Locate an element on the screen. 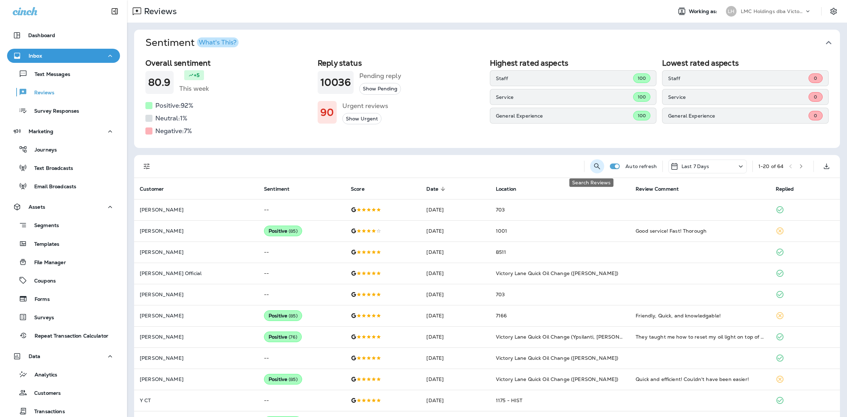 This screenshot has height=417, width=847. p: Templates is located at coordinates (43, 244).